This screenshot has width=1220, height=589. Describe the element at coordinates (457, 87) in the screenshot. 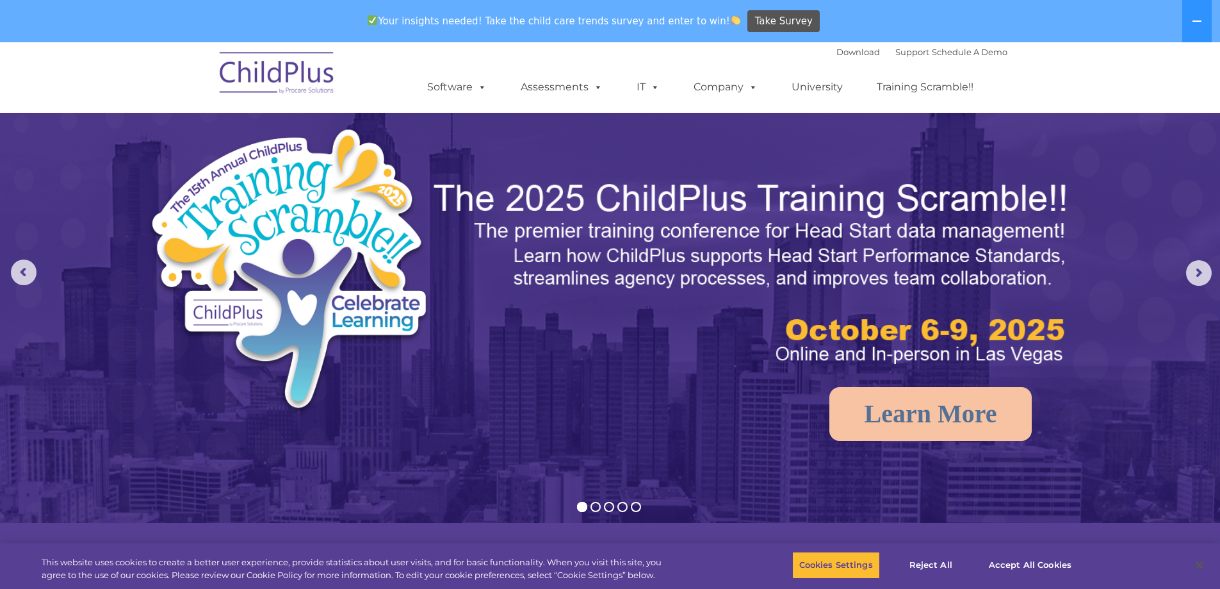

I see `a: Software` at that location.